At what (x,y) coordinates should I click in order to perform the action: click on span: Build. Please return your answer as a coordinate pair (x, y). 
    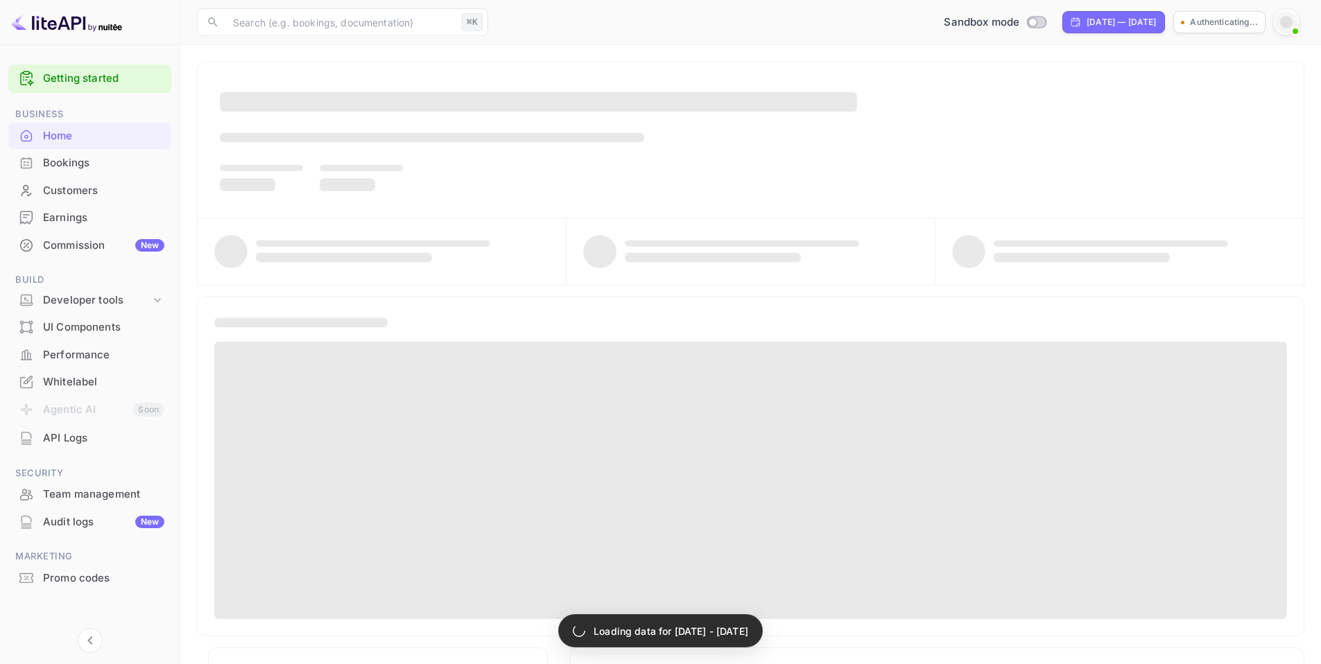
    Looking at the image, I should click on (89, 280).